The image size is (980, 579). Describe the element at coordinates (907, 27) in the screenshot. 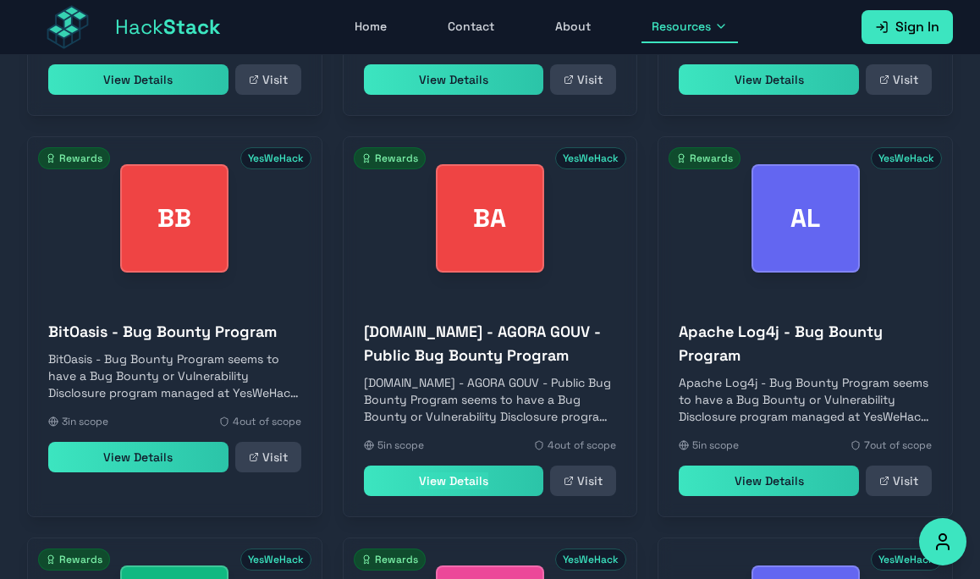

I see `a: Sign In` at that location.